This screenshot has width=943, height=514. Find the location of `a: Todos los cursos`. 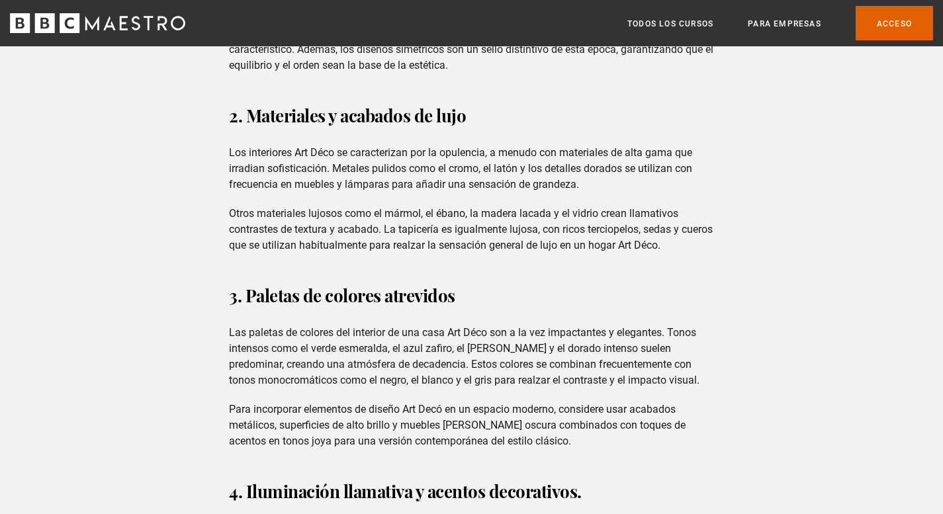

a: Todos los cursos is located at coordinates (671, 24).